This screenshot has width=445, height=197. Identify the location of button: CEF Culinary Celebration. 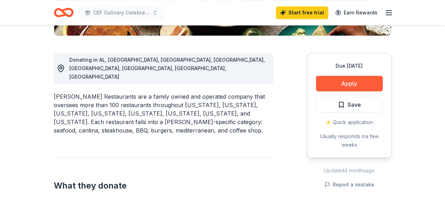
(121, 13).